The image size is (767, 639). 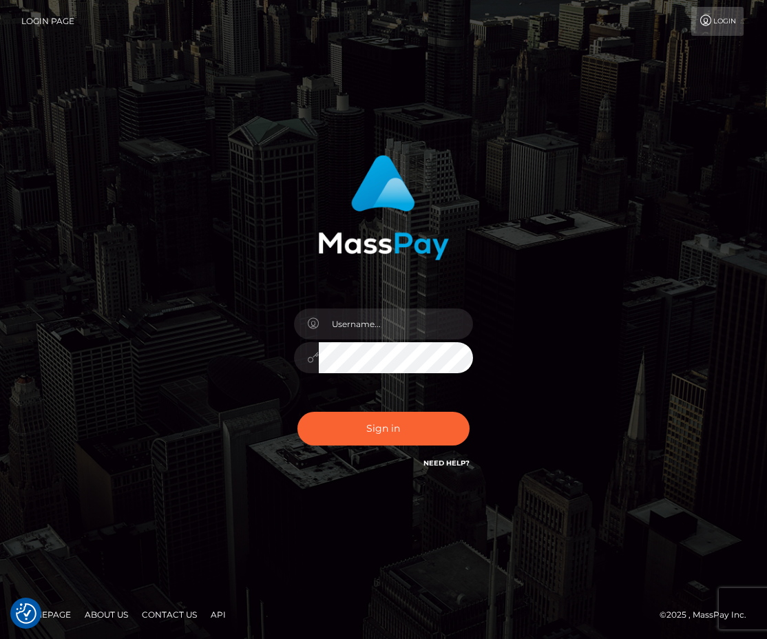 I want to click on a: About Us, so click(x=106, y=614).